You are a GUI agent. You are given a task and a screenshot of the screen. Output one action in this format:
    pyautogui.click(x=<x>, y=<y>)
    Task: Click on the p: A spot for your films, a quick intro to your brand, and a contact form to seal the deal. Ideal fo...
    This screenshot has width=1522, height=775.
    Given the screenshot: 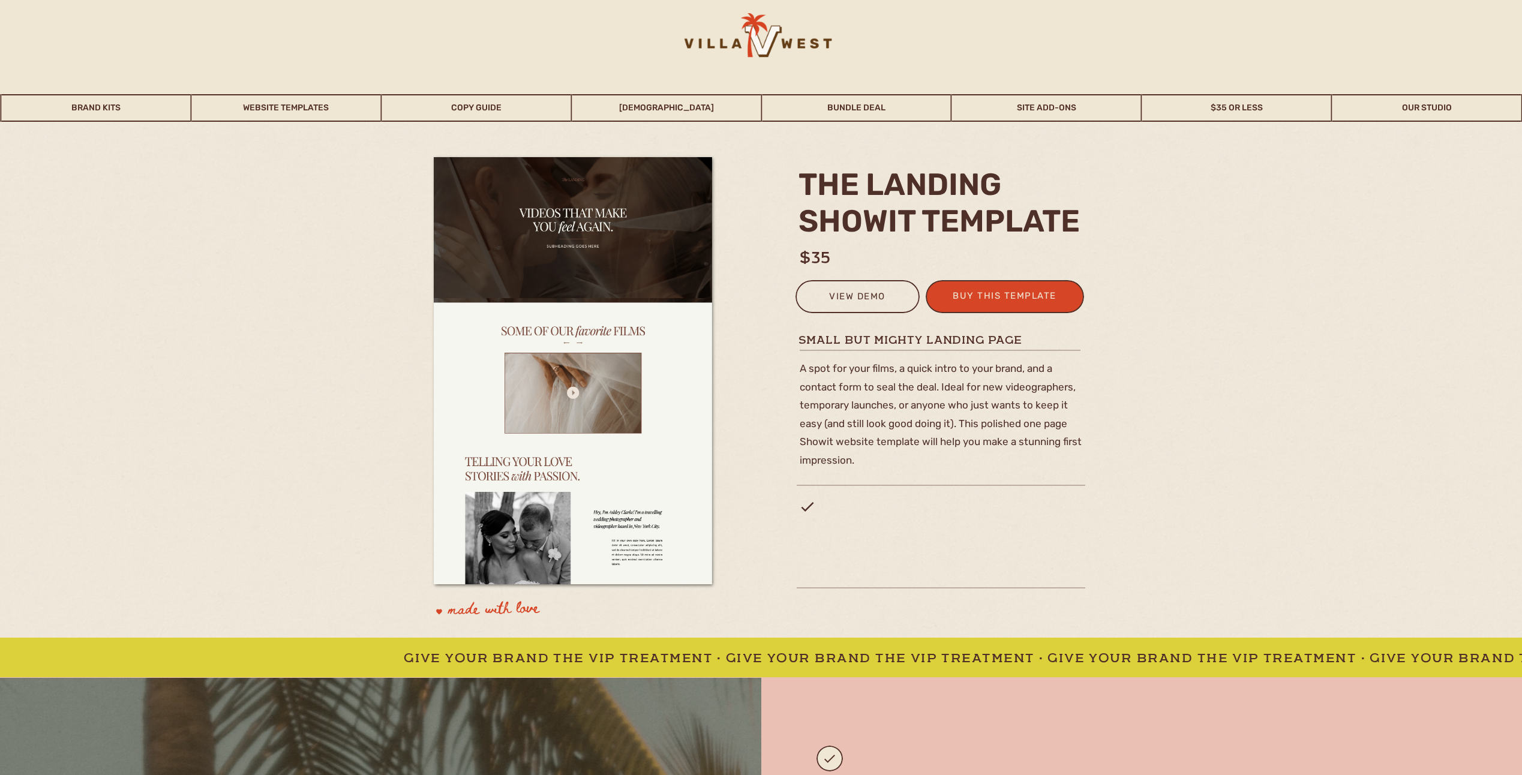 What is the action you would take?
    pyautogui.click(x=943, y=415)
    